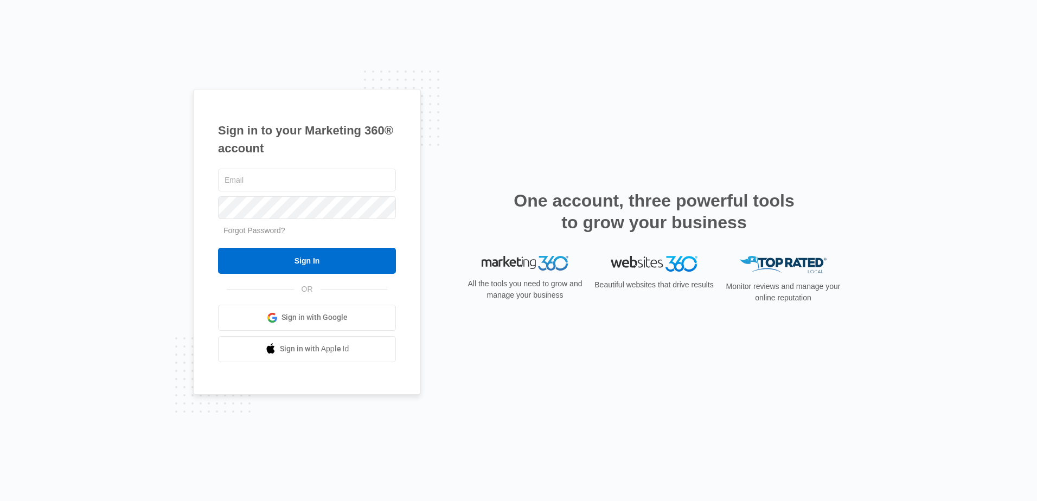  Describe the element at coordinates (307, 318) in the screenshot. I see `a: Sign in with Google` at that location.